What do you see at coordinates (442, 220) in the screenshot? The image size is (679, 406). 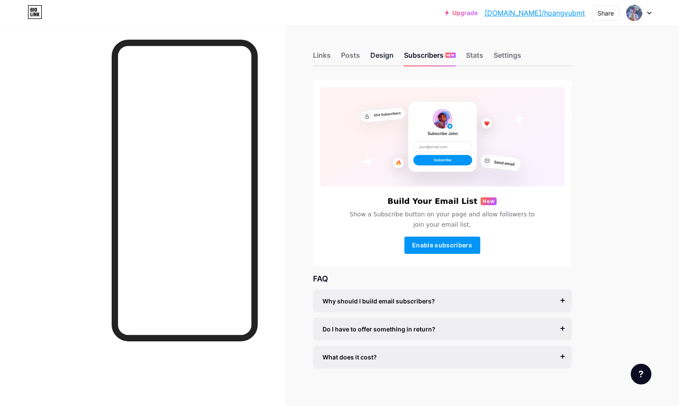 I see `span: Show a Subscribe button on your page and allow followers to join your email list.` at bounding box center [442, 220].